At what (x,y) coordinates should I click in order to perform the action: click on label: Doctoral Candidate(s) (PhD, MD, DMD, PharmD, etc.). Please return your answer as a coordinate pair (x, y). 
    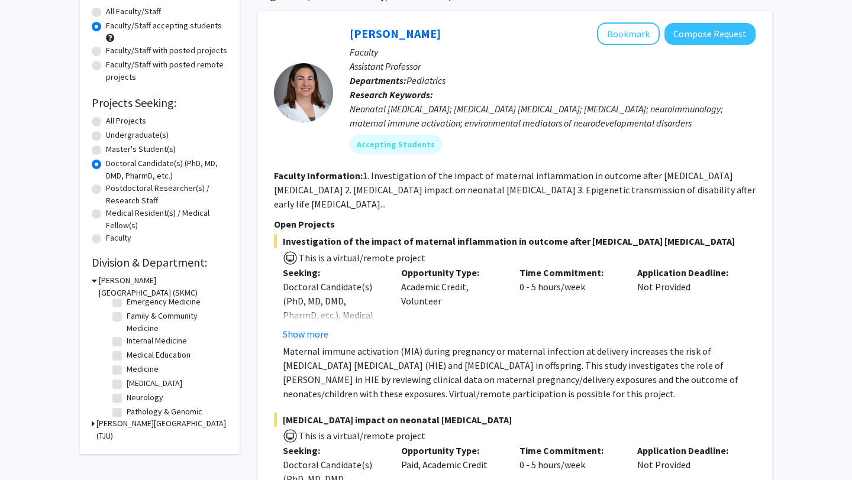
    Looking at the image, I should click on (167, 170).